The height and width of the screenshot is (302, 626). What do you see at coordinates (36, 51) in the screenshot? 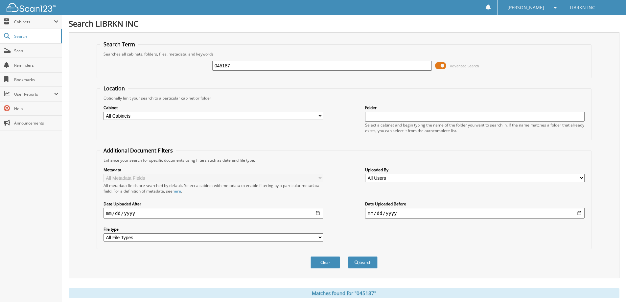
I see `span: Scan` at bounding box center [36, 51].